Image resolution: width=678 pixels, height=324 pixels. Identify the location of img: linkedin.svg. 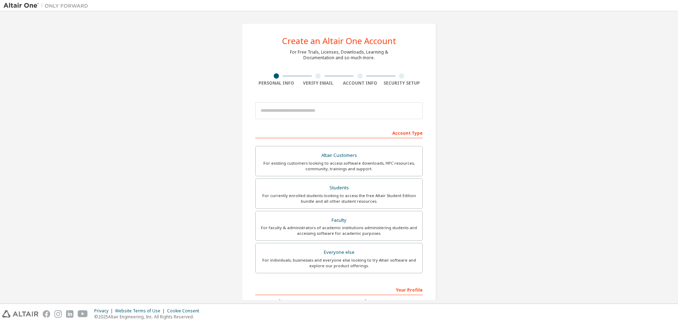
(70, 314).